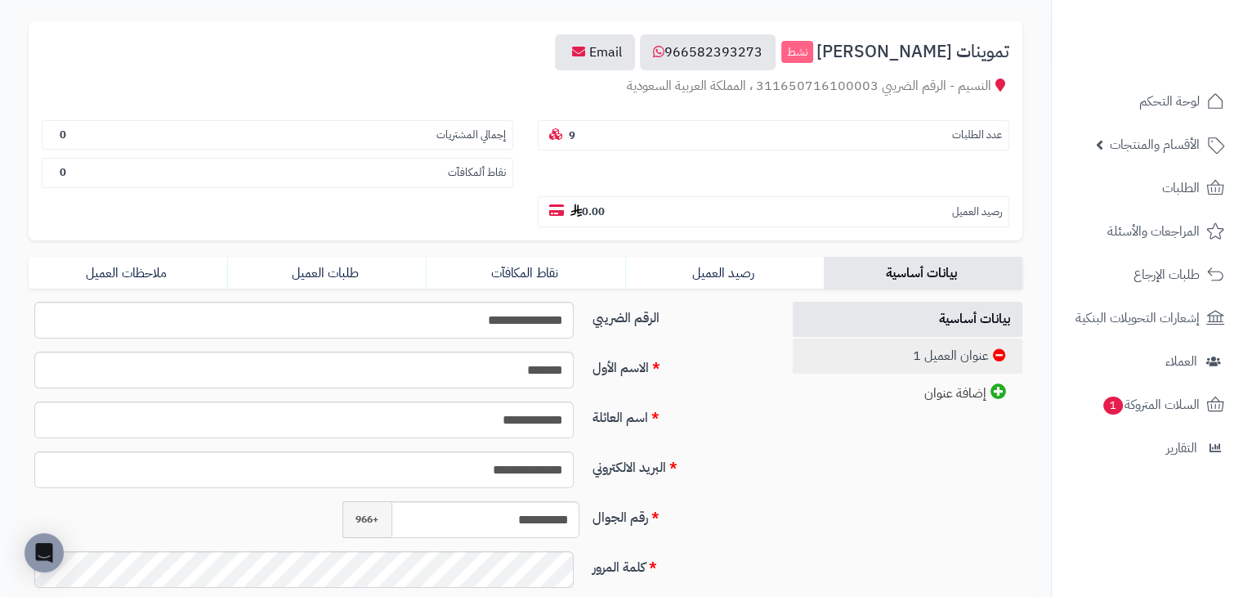 The image size is (1243, 597). I want to click on a: 966582393273, so click(708, 52).